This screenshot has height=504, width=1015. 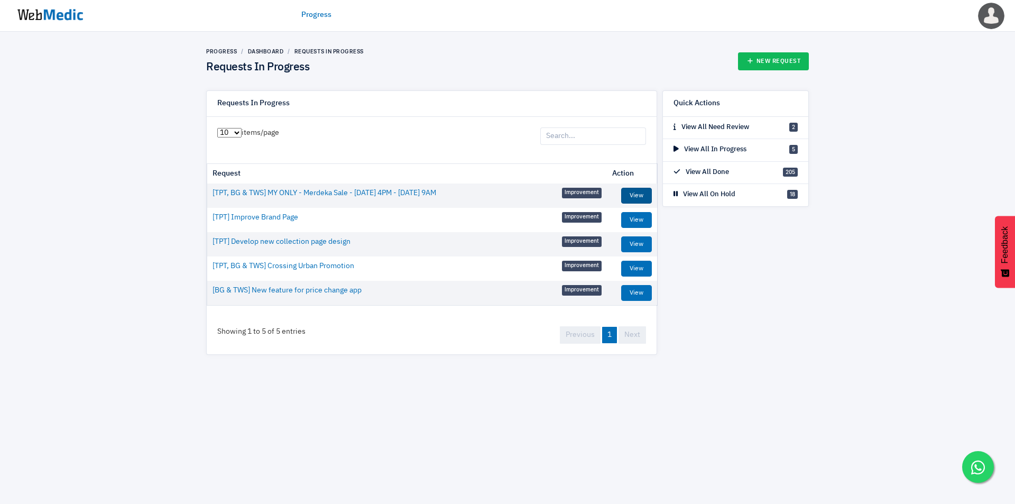 What do you see at coordinates (230, 133) in the screenshot?
I see `select: items/page` at bounding box center [230, 133].